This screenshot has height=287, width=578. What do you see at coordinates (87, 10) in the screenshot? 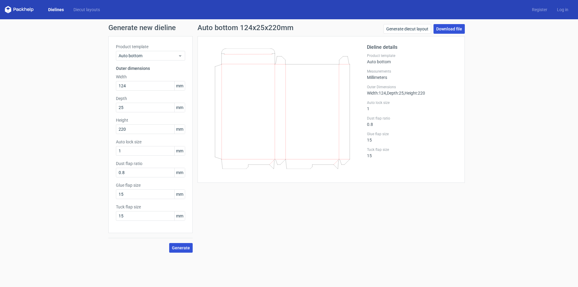
I see `a: Diecut layouts` at bounding box center [87, 10].